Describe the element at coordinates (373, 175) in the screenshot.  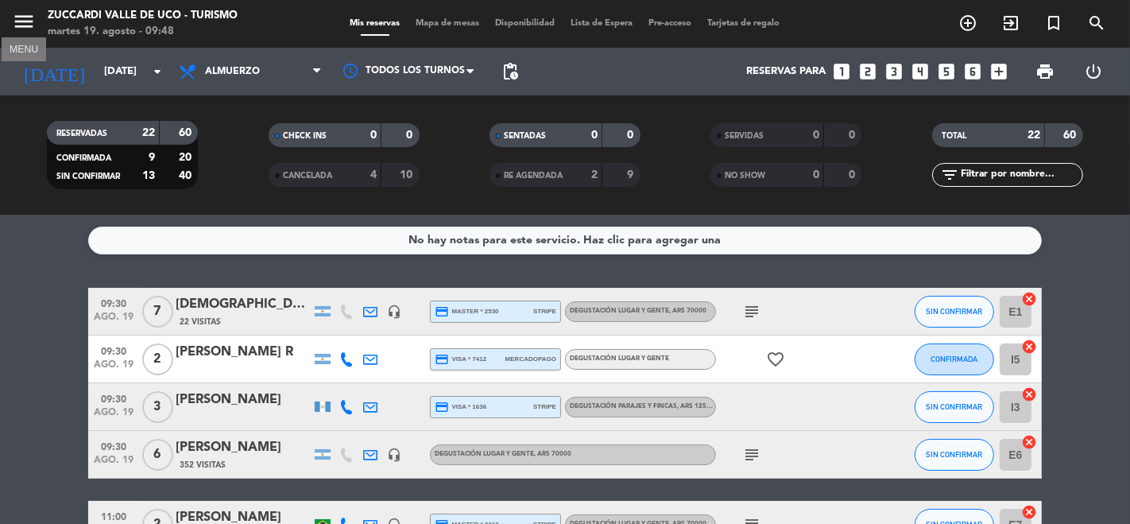
I see `strong: 4` at that location.